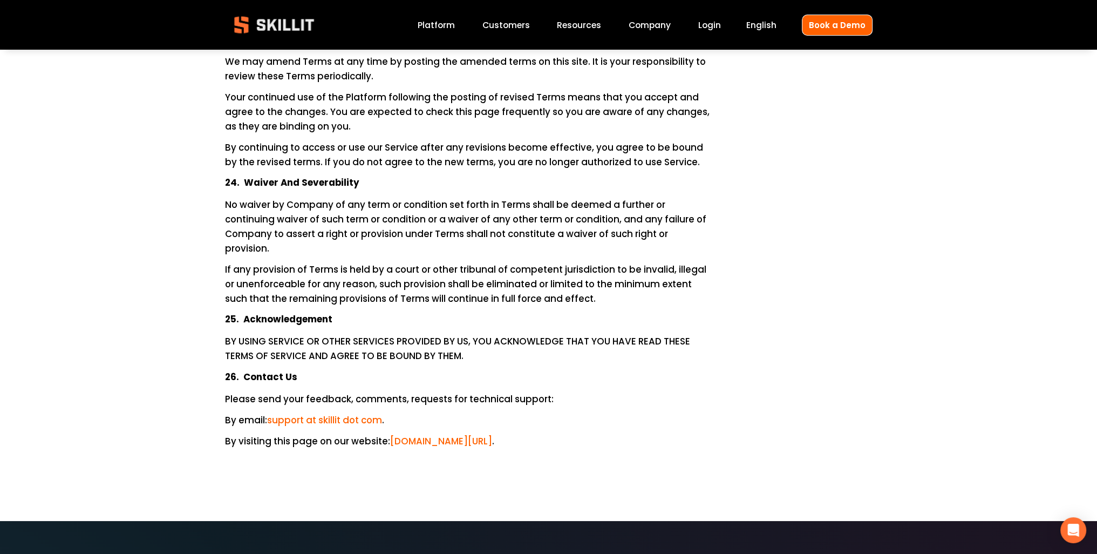 This screenshot has height=554, width=1097. I want to click on span: By continuing to access or use our Service after any revisions become effective, you agree to be ..., so click(465, 154).